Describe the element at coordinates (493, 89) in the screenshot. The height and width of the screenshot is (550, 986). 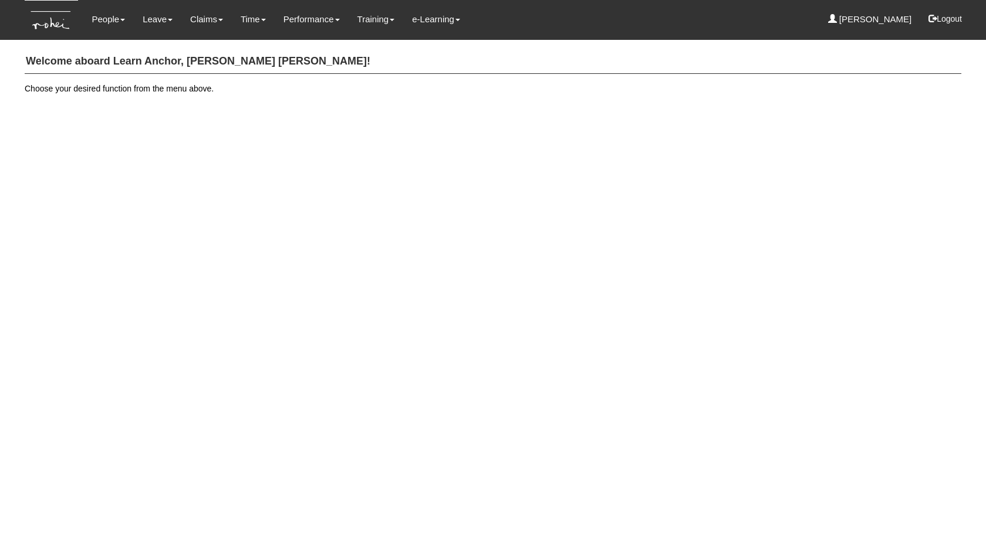
I see `p: Choose your desired function from the menu above.` at that location.